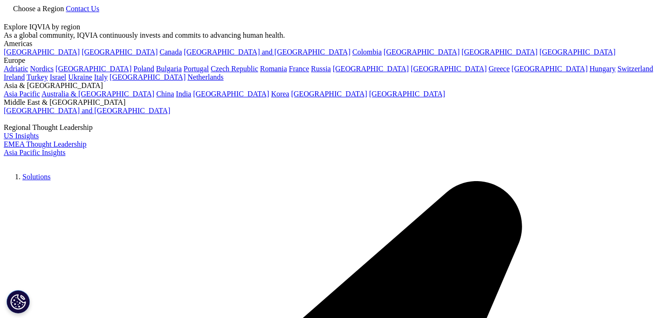  What do you see at coordinates (82, 8) in the screenshot?
I see `a: Contact Us` at bounding box center [82, 8].